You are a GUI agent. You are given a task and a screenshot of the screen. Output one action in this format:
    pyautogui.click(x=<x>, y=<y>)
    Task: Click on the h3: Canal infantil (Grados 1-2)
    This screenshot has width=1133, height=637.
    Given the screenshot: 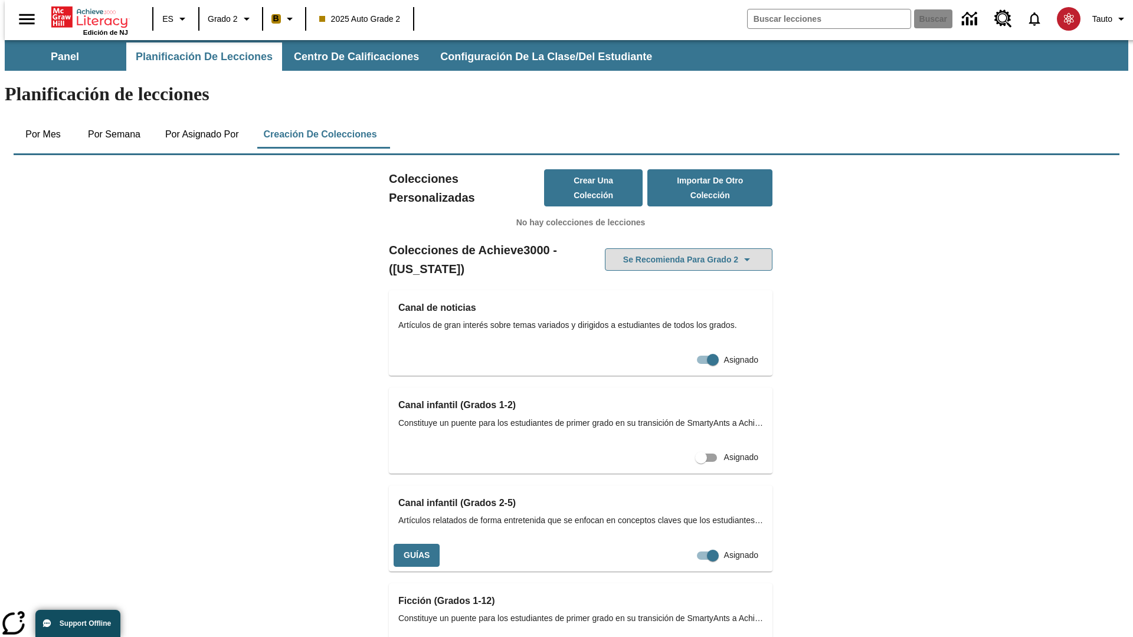 What is the action you would take?
    pyautogui.click(x=581, y=405)
    